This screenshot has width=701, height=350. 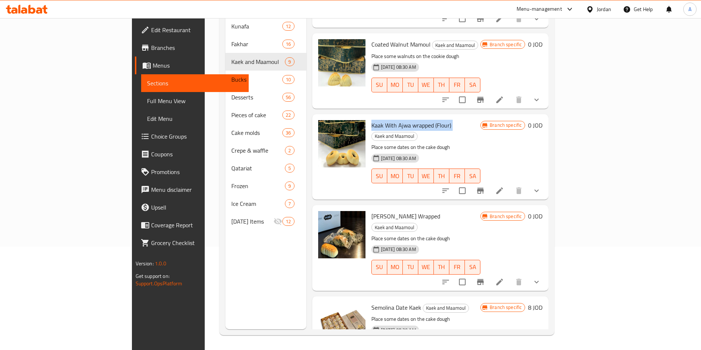 I want to click on span: TU, so click(x=411, y=176).